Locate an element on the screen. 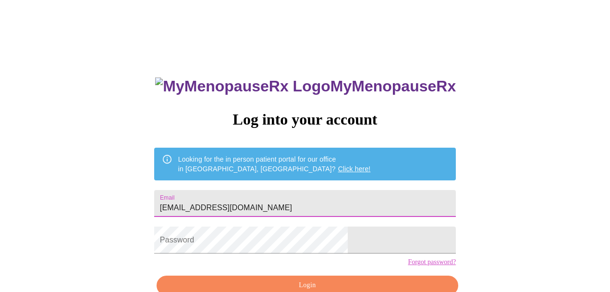  h3: MyMenopauseRx is located at coordinates (306, 86).